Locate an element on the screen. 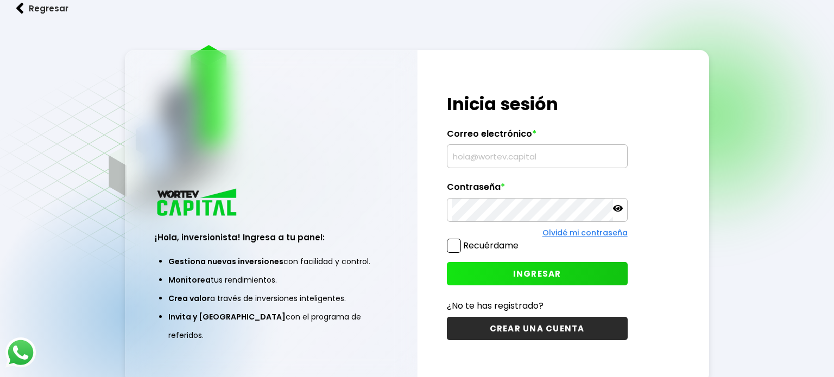 The height and width of the screenshot is (377, 834). img: flecha izquierda is located at coordinates (20, 8).